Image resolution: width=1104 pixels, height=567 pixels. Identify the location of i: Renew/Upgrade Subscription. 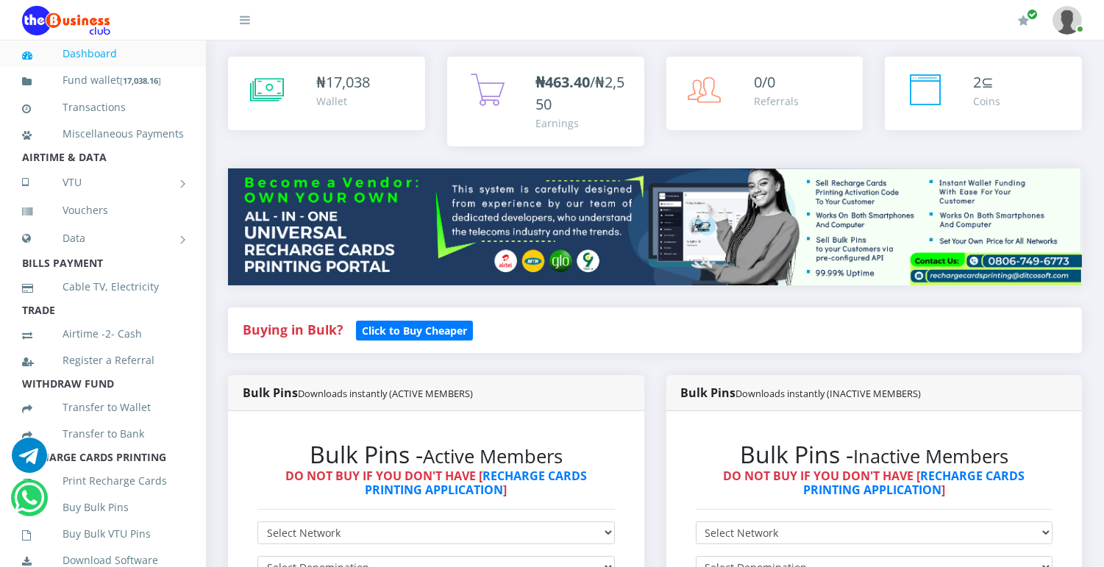
(1023, 21).